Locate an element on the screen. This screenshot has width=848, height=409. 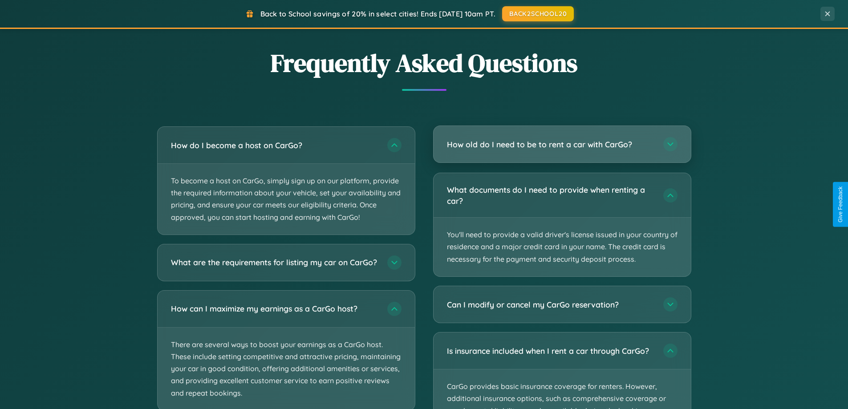
h3: How can I maximize my earnings as a CarGo host? is located at coordinates (275, 308).